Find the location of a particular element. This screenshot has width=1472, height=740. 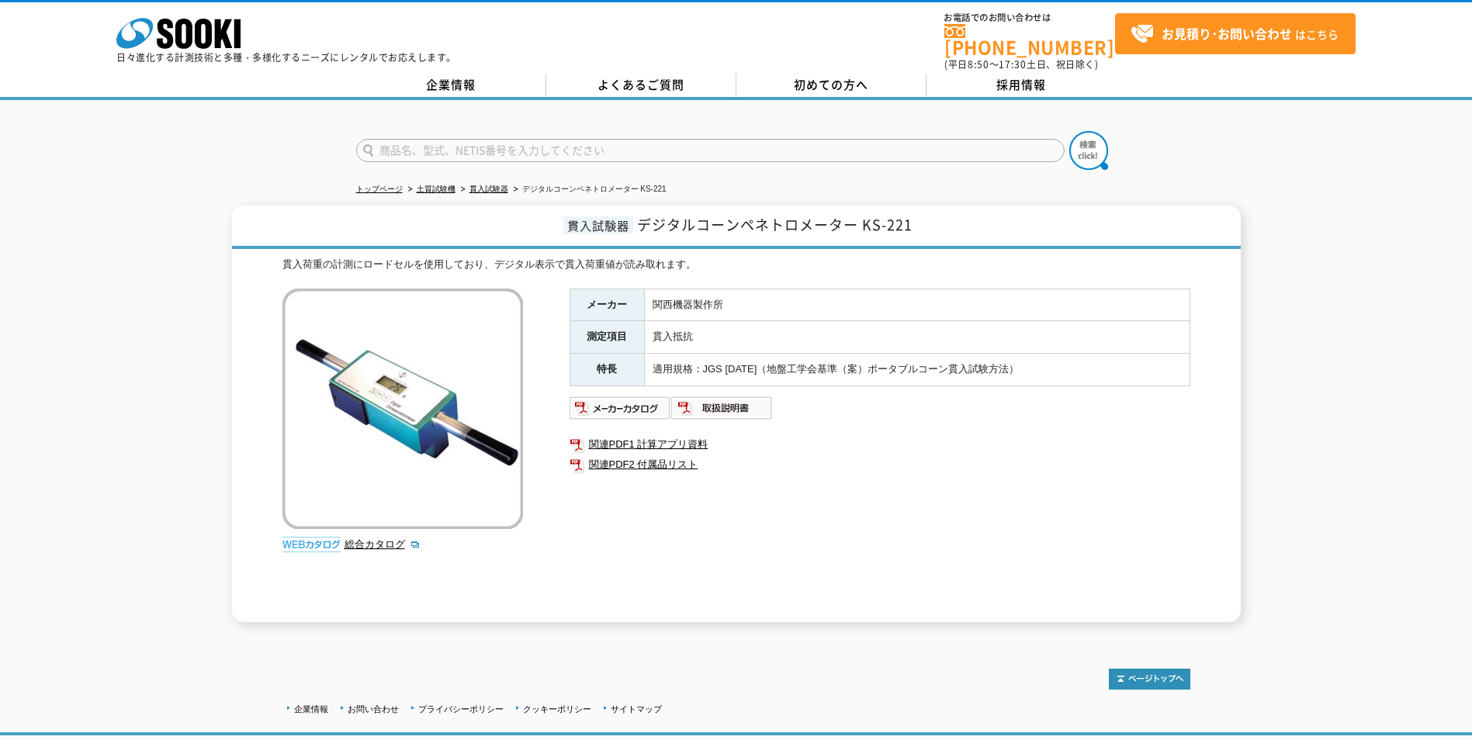

img: トップページへ is located at coordinates (1149, 679).